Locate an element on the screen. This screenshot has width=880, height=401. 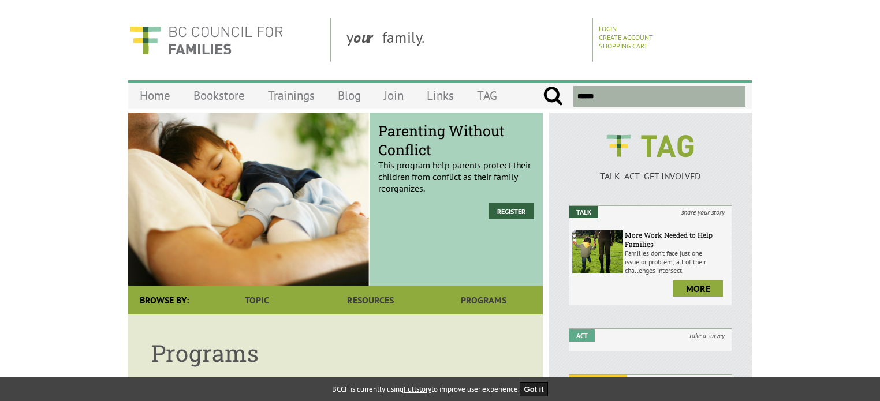
i: join a campaign is located at coordinates (702, 381).